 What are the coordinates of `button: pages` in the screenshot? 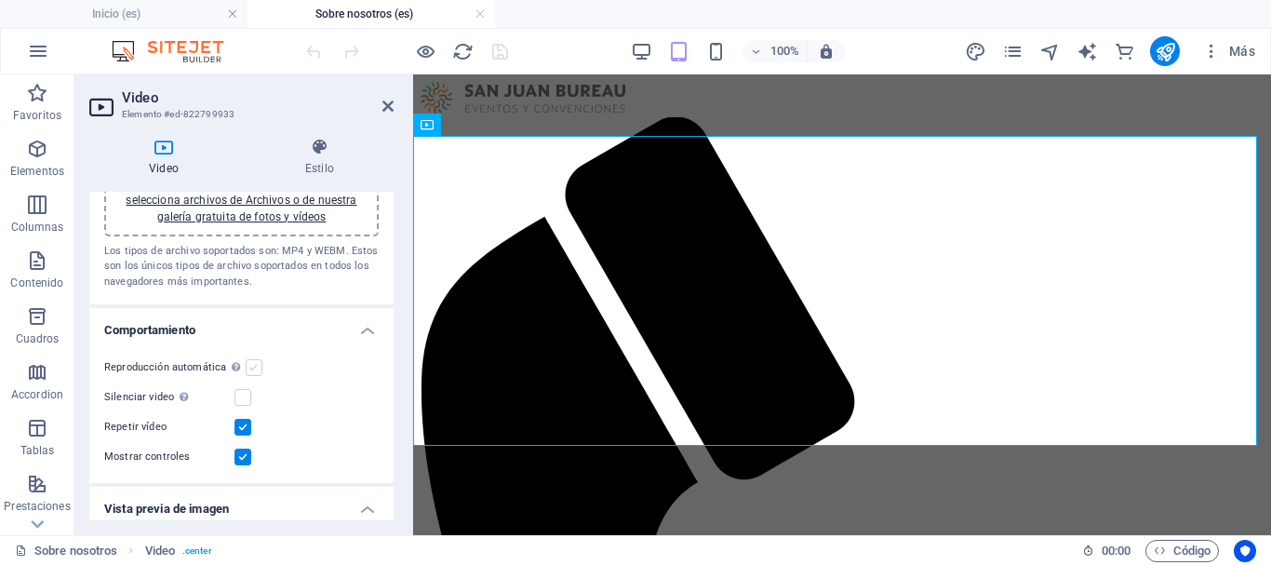 It's located at (1012, 51).